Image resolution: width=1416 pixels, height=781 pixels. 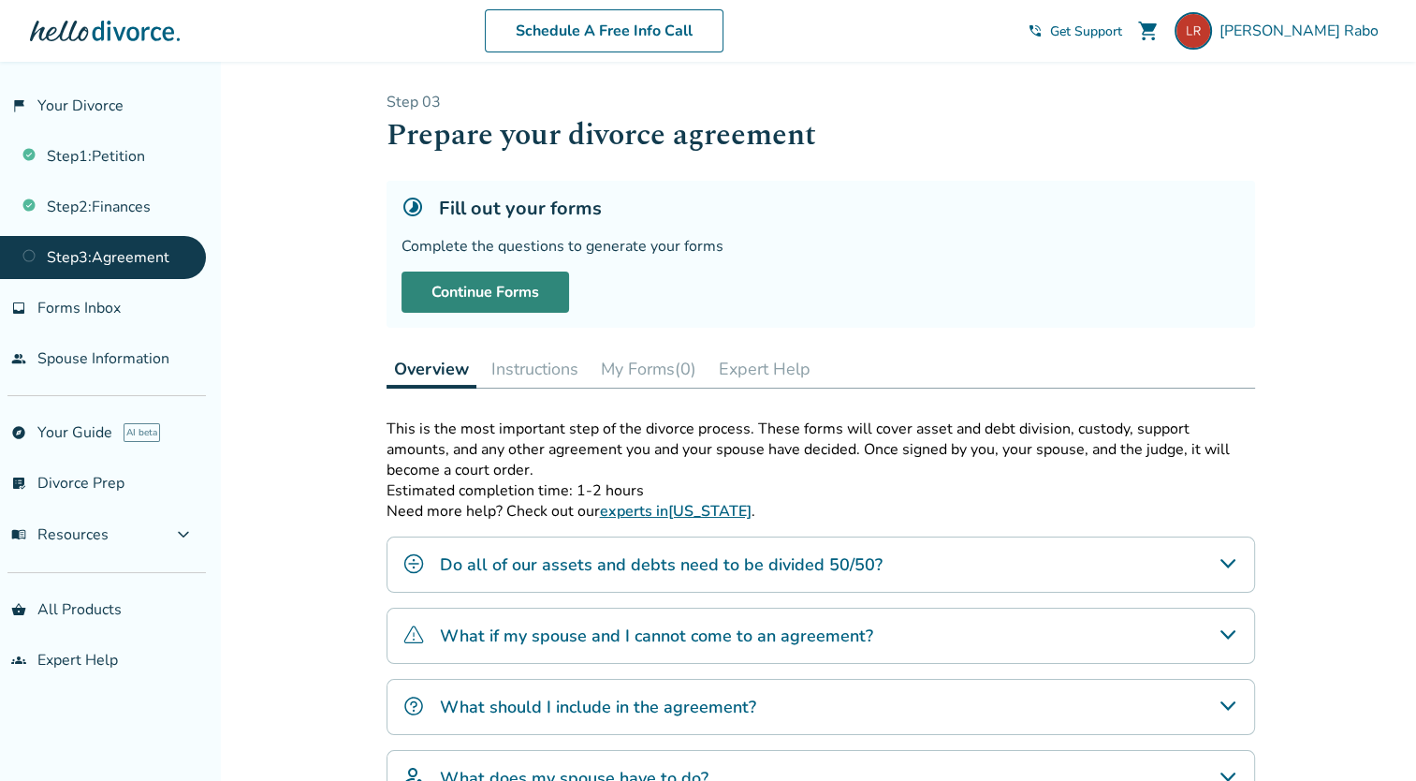 What do you see at coordinates (821, 707) in the screenshot?
I see `div: What should I include in the agreement?` at bounding box center [821, 707].